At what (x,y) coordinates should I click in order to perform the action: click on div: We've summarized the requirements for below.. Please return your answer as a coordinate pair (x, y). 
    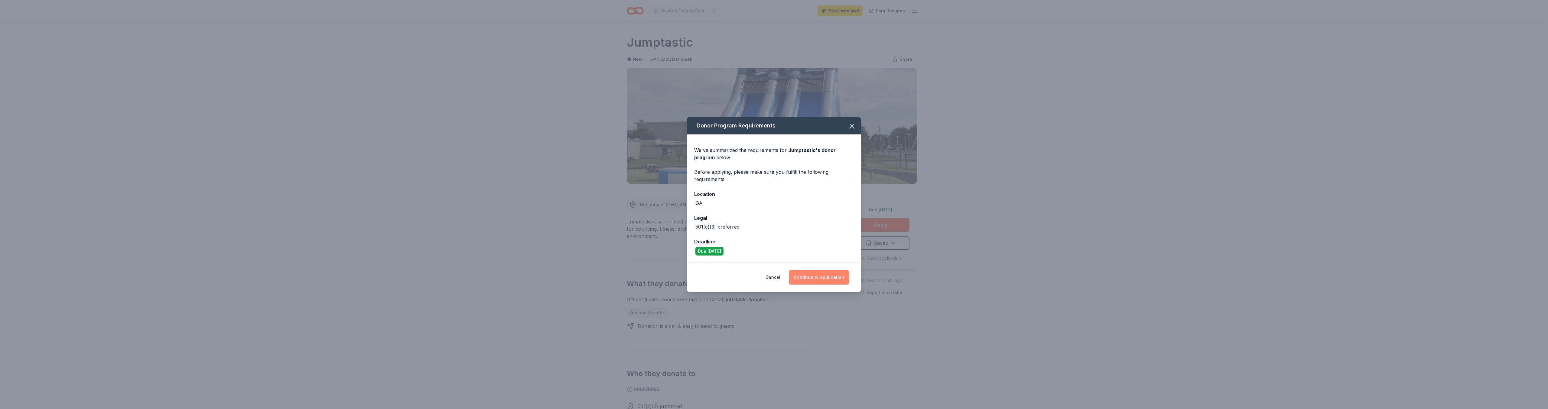
    Looking at the image, I should click on (774, 154).